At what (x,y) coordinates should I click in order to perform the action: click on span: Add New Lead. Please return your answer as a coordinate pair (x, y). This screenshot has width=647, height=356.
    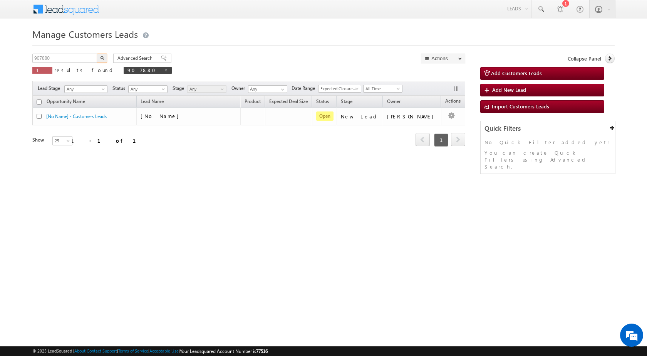
    Looking at the image, I should click on (509, 89).